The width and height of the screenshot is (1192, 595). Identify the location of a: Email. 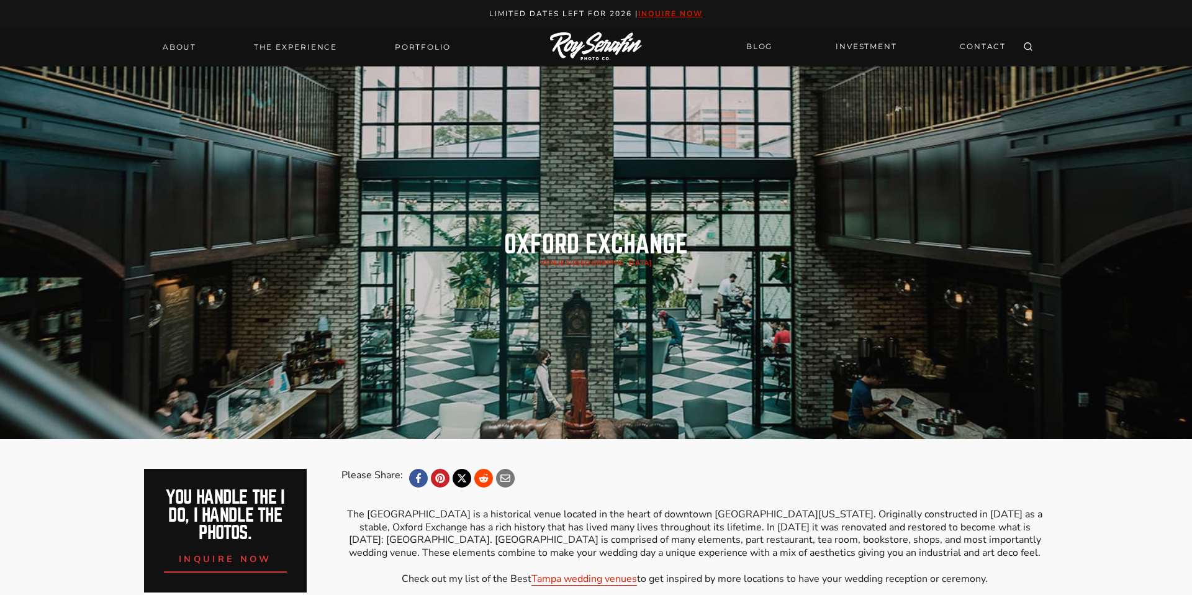
(505, 478).